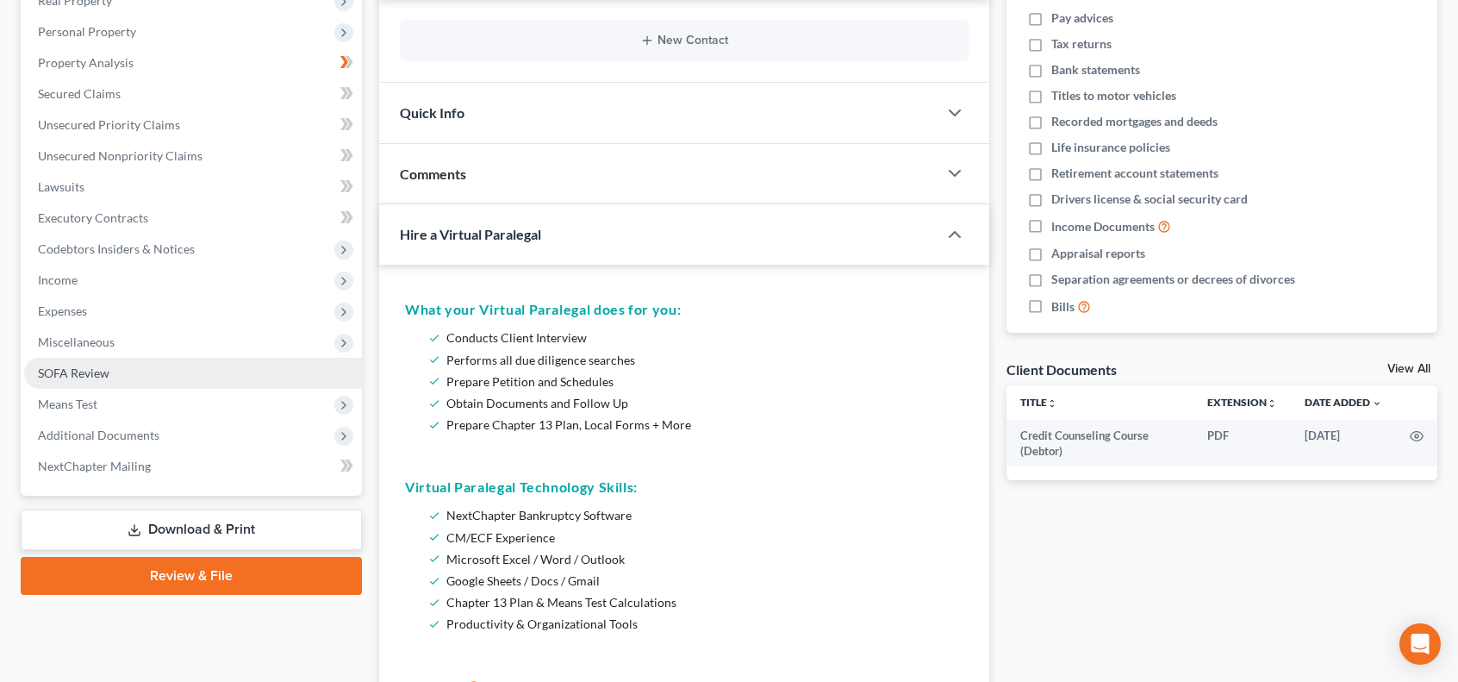 Image resolution: width=1458 pixels, height=682 pixels. I want to click on span: Recorded mortgages and deeds, so click(1134, 122).